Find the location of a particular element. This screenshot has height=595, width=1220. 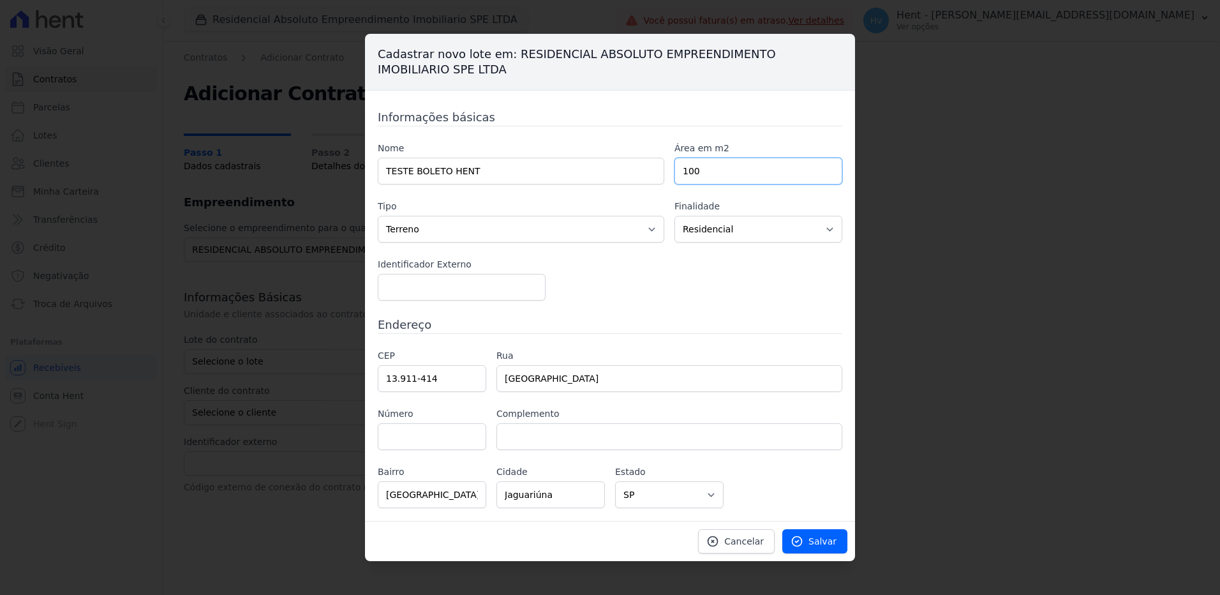

h3: Informações básicas is located at coordinates (610, 117).